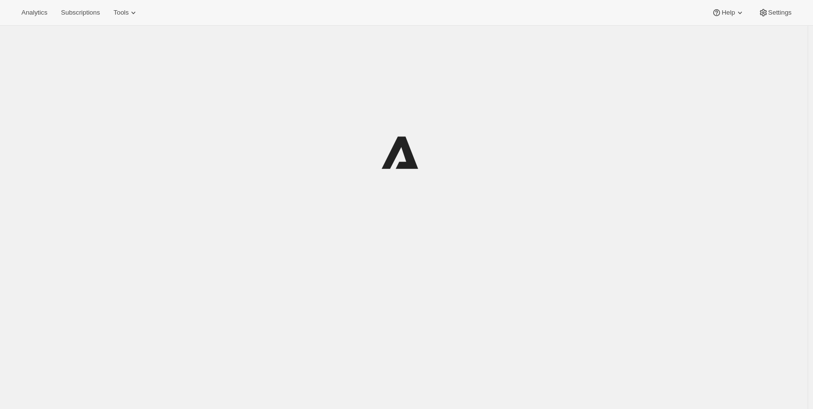  Describe the element at coordinates (779, 13) in the screenshot. I see `span: Settings` at that location.